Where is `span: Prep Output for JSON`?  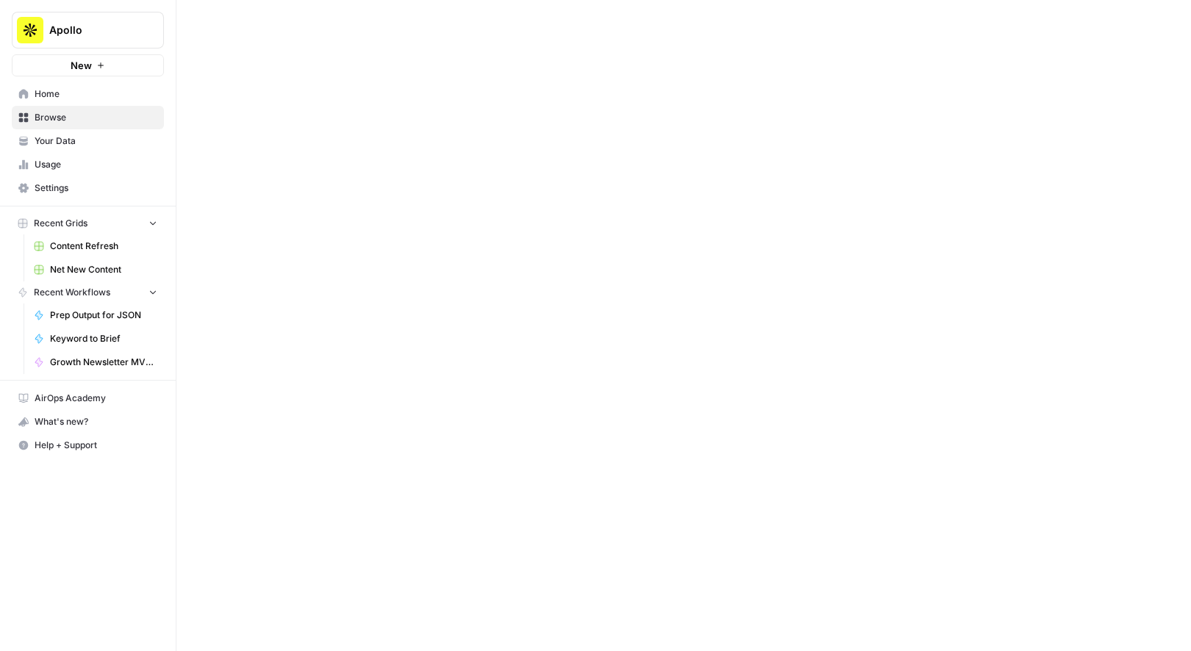 span: Prep Output for JSON is located at coordinates (104, 315).